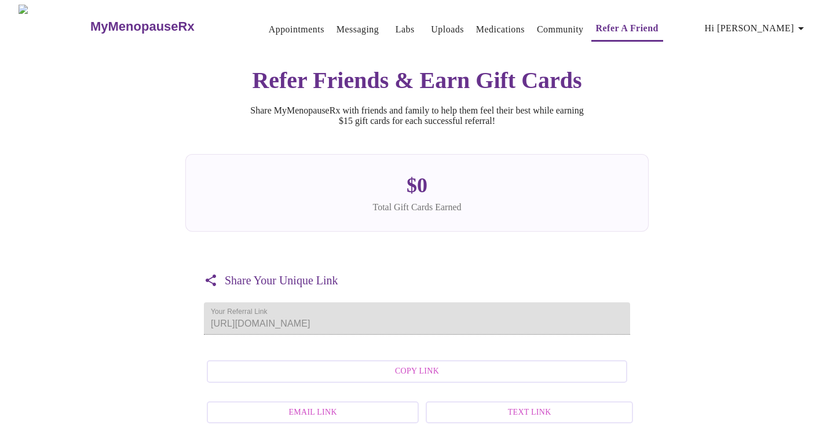 This screenshot has height=439, width=834. I want to click on a: Appointments, so click(297, 30).